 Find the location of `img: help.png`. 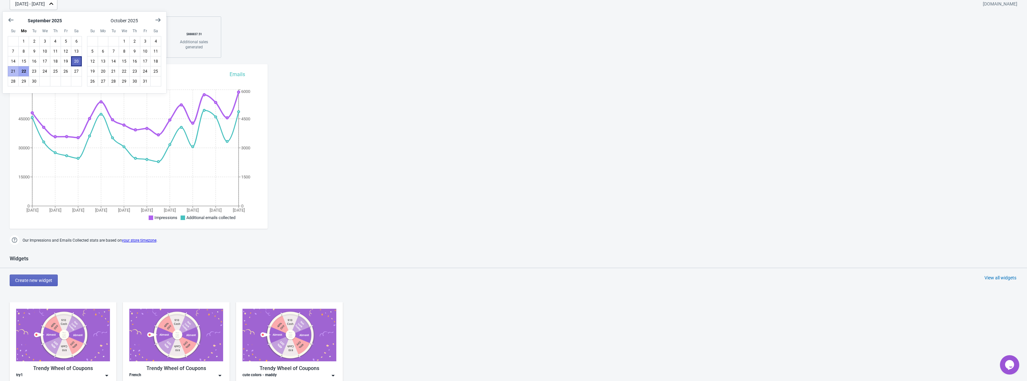

img: help.png is located at coordinates (15, 240).